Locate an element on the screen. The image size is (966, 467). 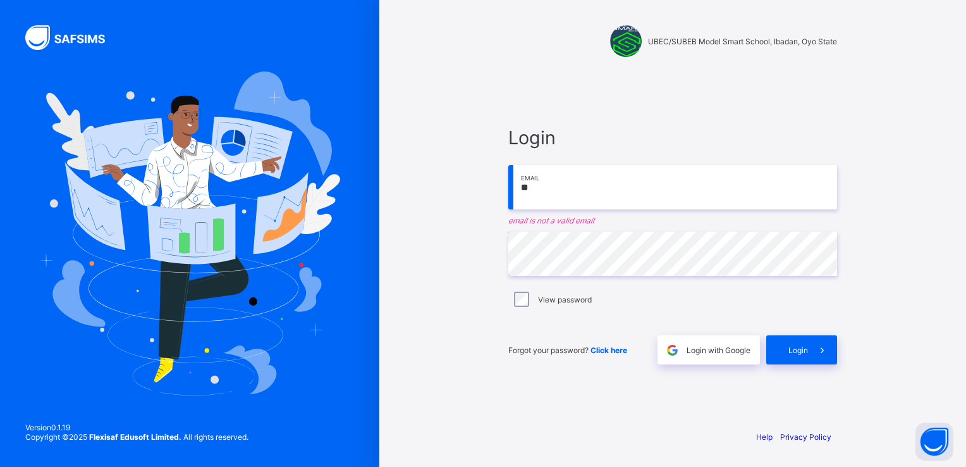
strong: Flexisaf Edusoft Limited. is located at coordinates (135, 436).